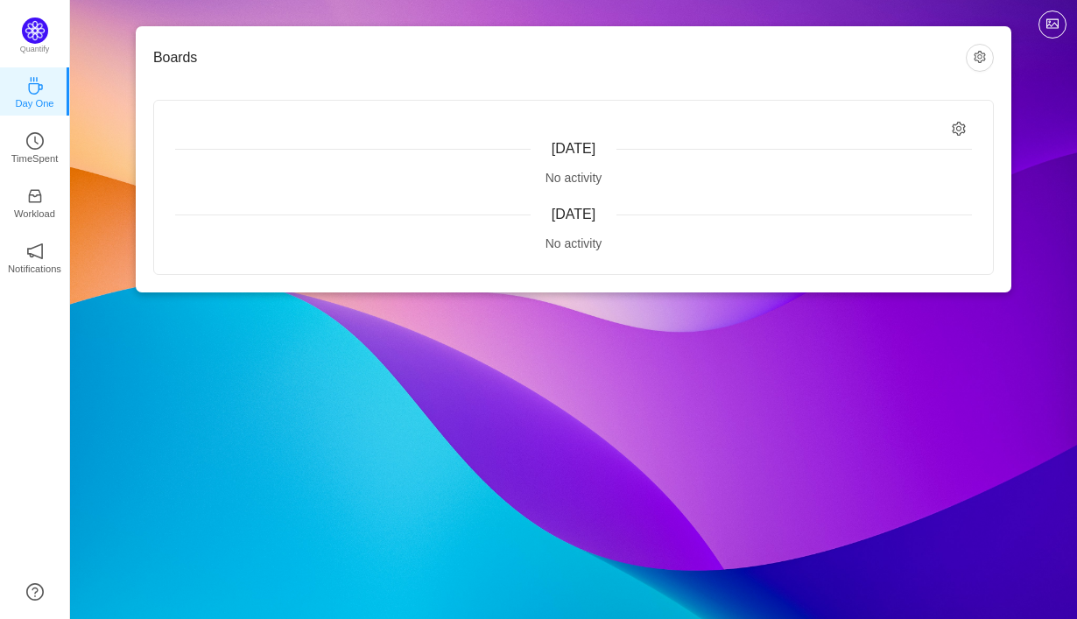  What do you see at coordinates (34, 103) in the screenshot?
I see `p: Day One` at bounding box center [34, 103].